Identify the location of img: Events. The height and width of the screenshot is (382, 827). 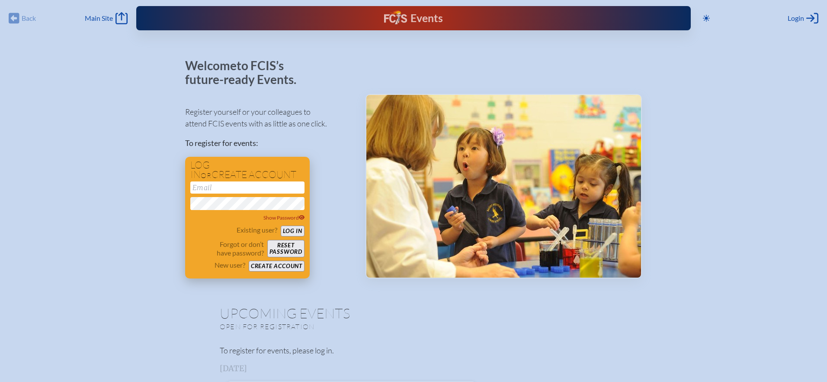
(503, 186).